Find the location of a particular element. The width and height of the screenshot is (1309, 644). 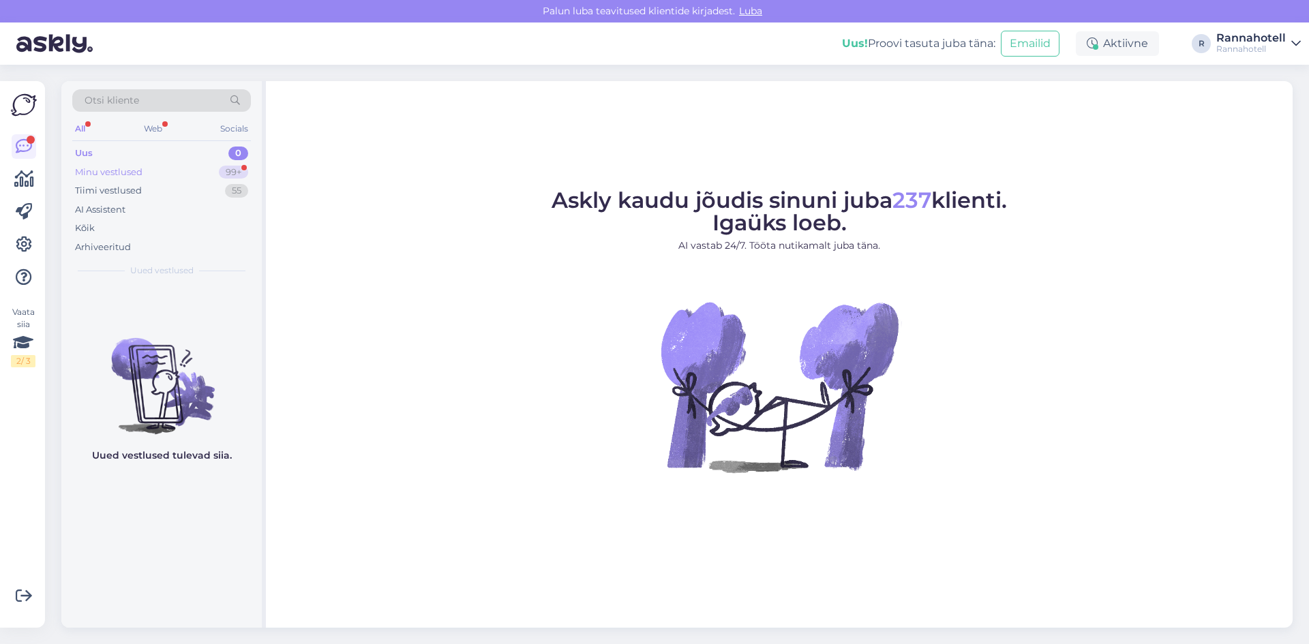

span: 237 is located at coordinates (912, 200).